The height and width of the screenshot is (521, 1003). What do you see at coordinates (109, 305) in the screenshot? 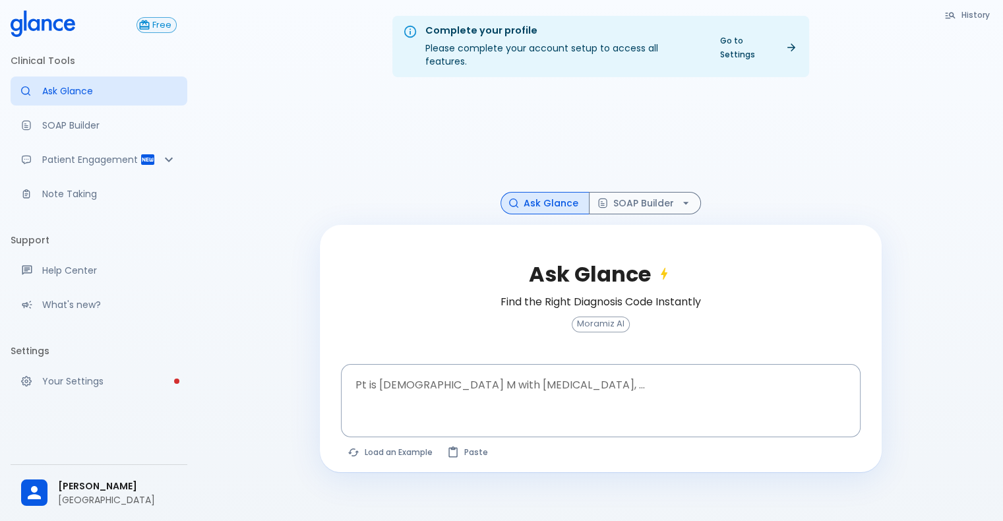
I see `p: What's new?` at bounding box center [109, 305].